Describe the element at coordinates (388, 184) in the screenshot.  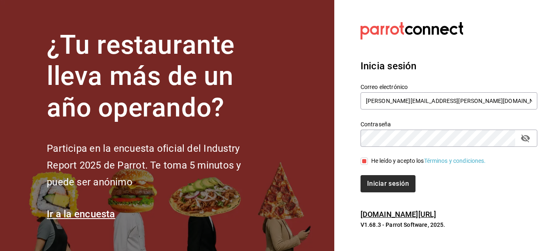
I see `button: Iniciar sesión` at that location.